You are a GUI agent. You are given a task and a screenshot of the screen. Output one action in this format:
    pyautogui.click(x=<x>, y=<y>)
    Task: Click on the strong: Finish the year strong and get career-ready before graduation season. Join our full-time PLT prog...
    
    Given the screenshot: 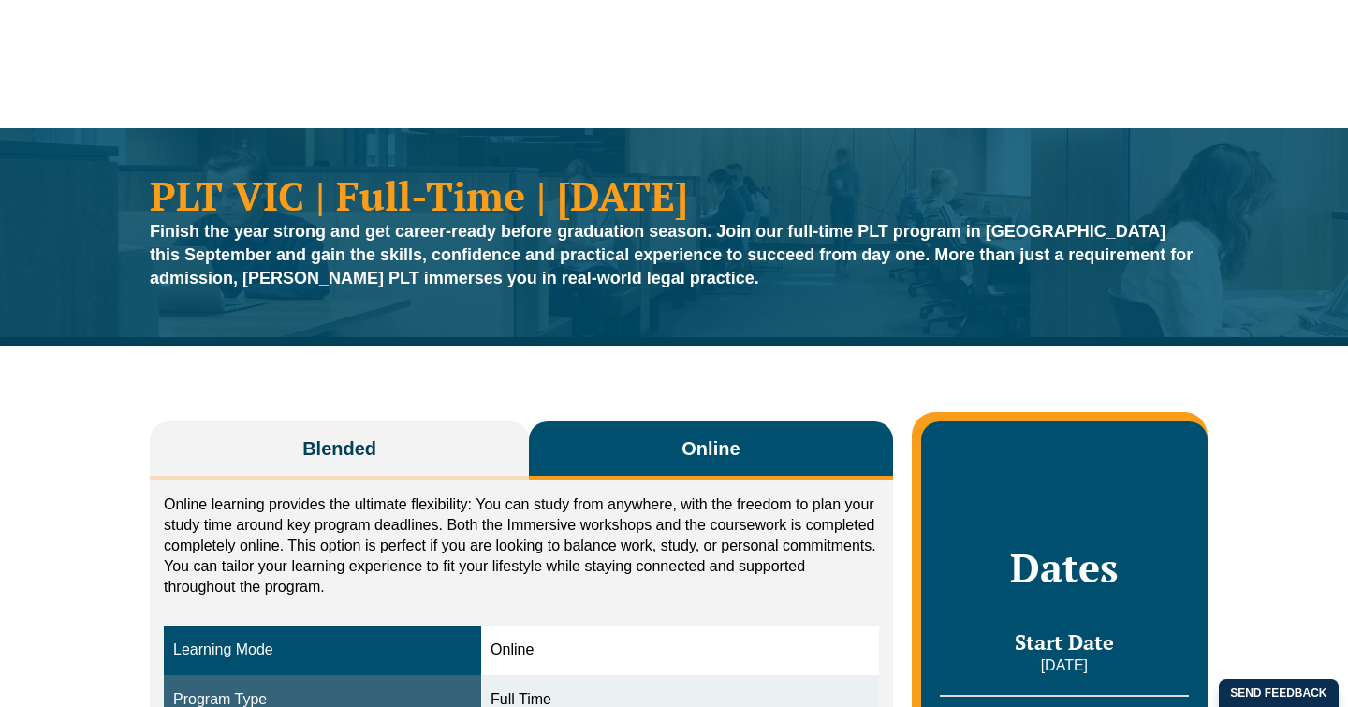 What is the action you would take?
    pyautogui.click(x=671, y=255)
    